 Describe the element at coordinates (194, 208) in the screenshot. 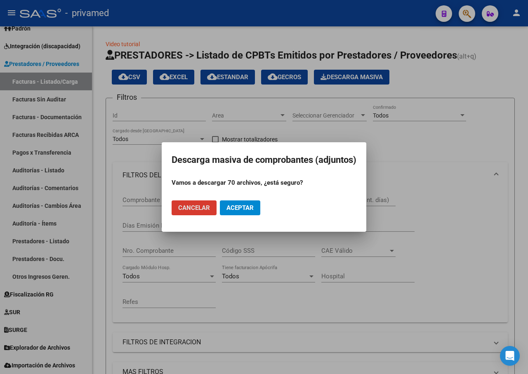

I see `button: Cancelar` at that location.